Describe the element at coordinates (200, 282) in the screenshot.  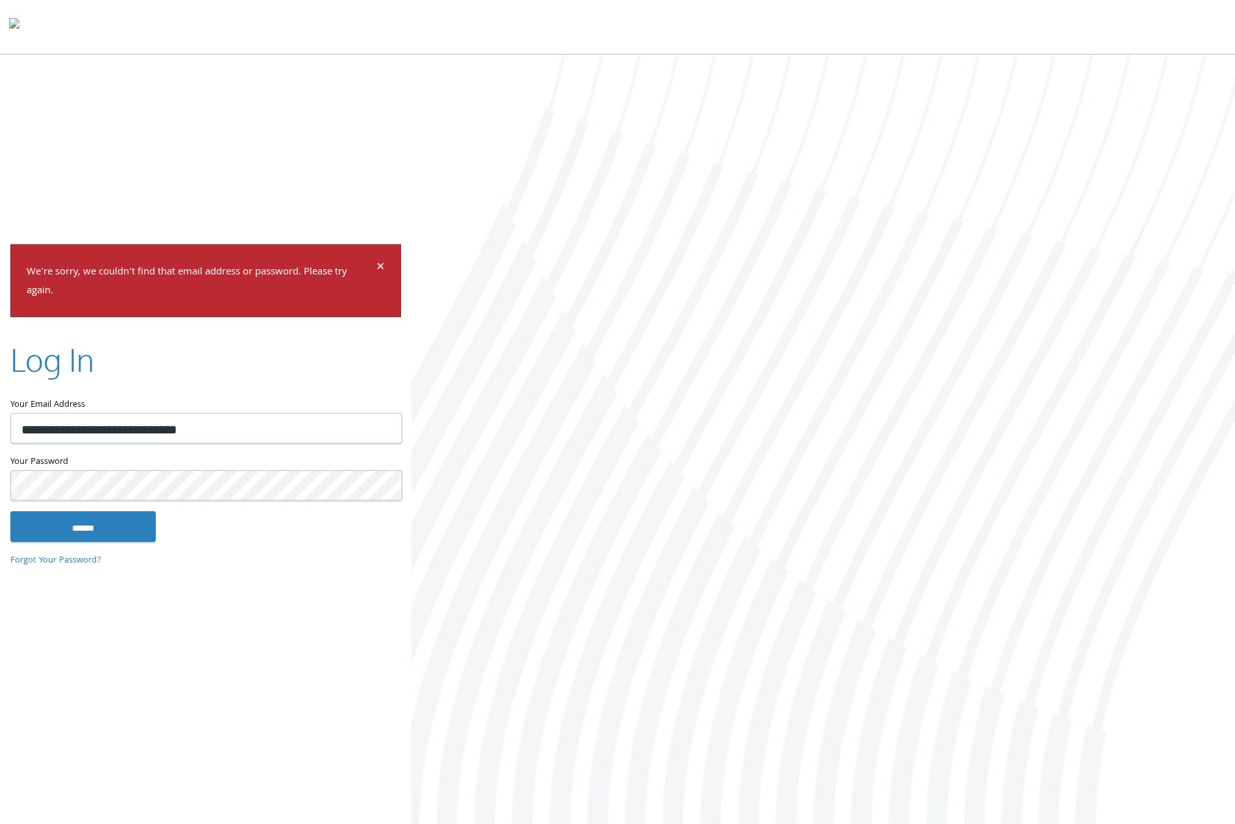
I see `p: We're sorry, we couldn't find that email address or password. Please try again.` at that location.